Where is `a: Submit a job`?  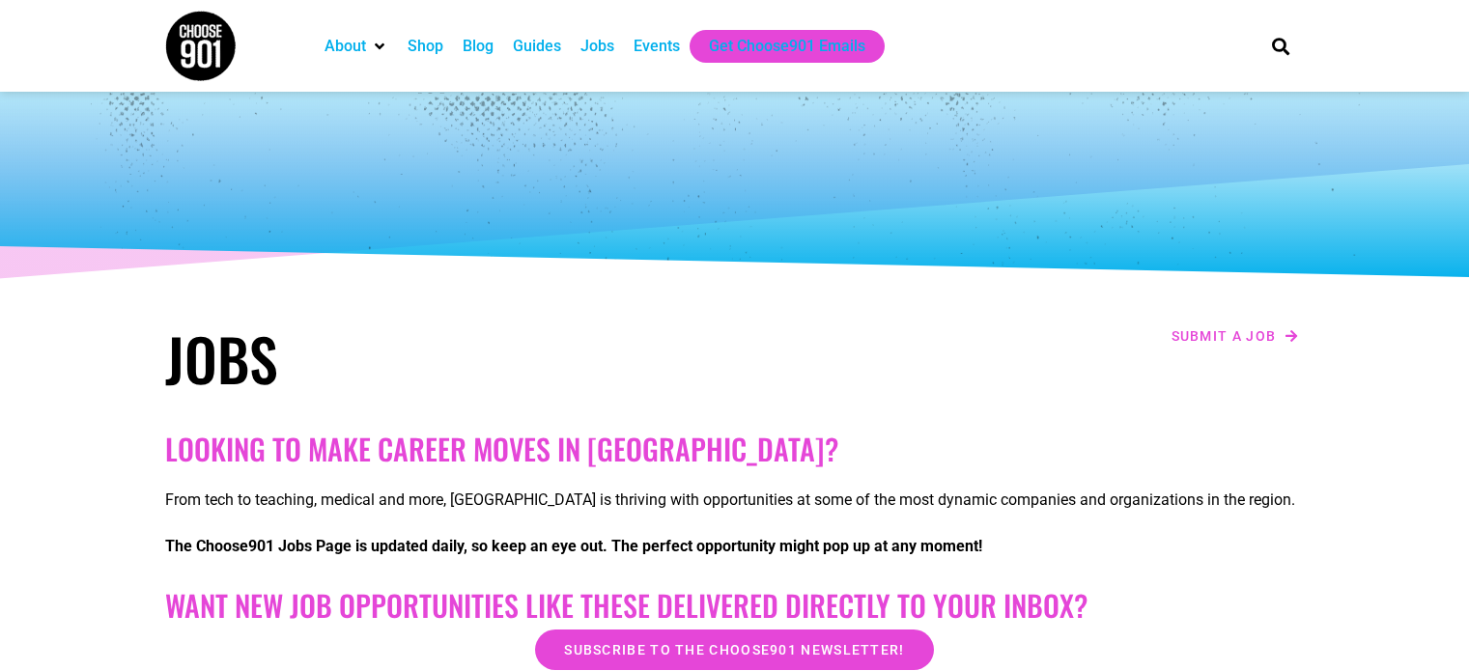 a: Submit a job is located at coordinates (1235, 336).